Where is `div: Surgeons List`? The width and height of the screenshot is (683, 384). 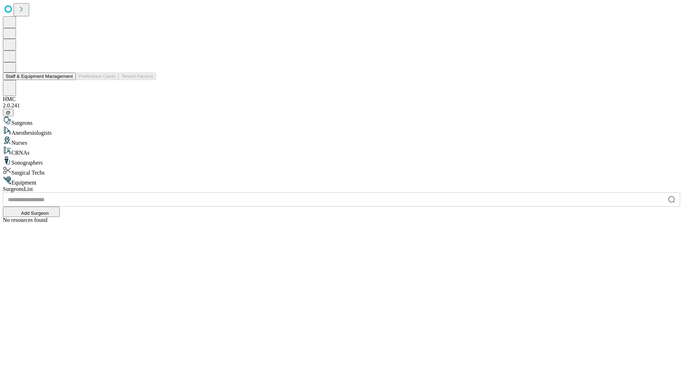
div: Surgeons List is located at coordinates (342, 189).